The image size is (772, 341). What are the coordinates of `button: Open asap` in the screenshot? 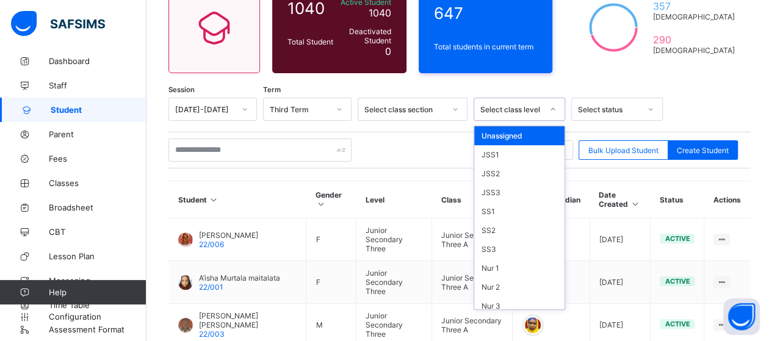 It's located at (741, 317).